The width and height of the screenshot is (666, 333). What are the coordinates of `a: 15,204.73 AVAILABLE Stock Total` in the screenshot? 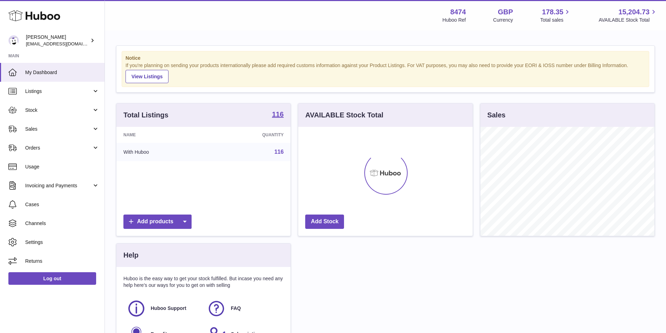 It's located at (628, 15).